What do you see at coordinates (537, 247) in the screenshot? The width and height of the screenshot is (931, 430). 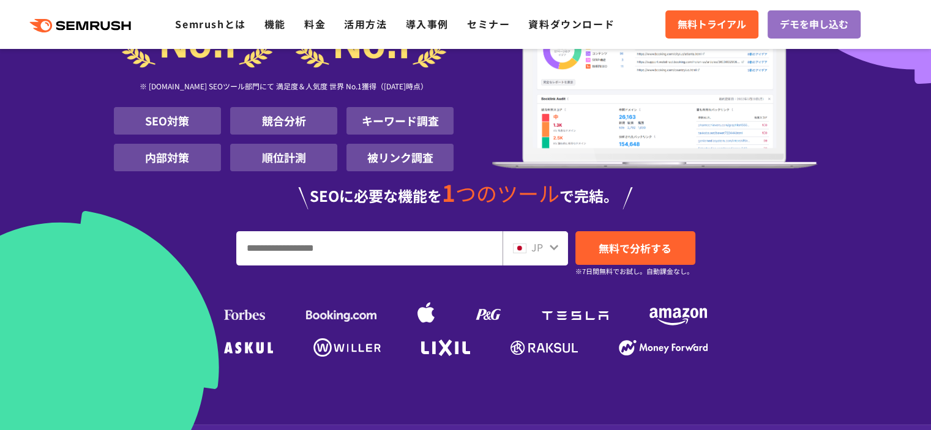 I see `span: JP` at bounding box center [537, 247].